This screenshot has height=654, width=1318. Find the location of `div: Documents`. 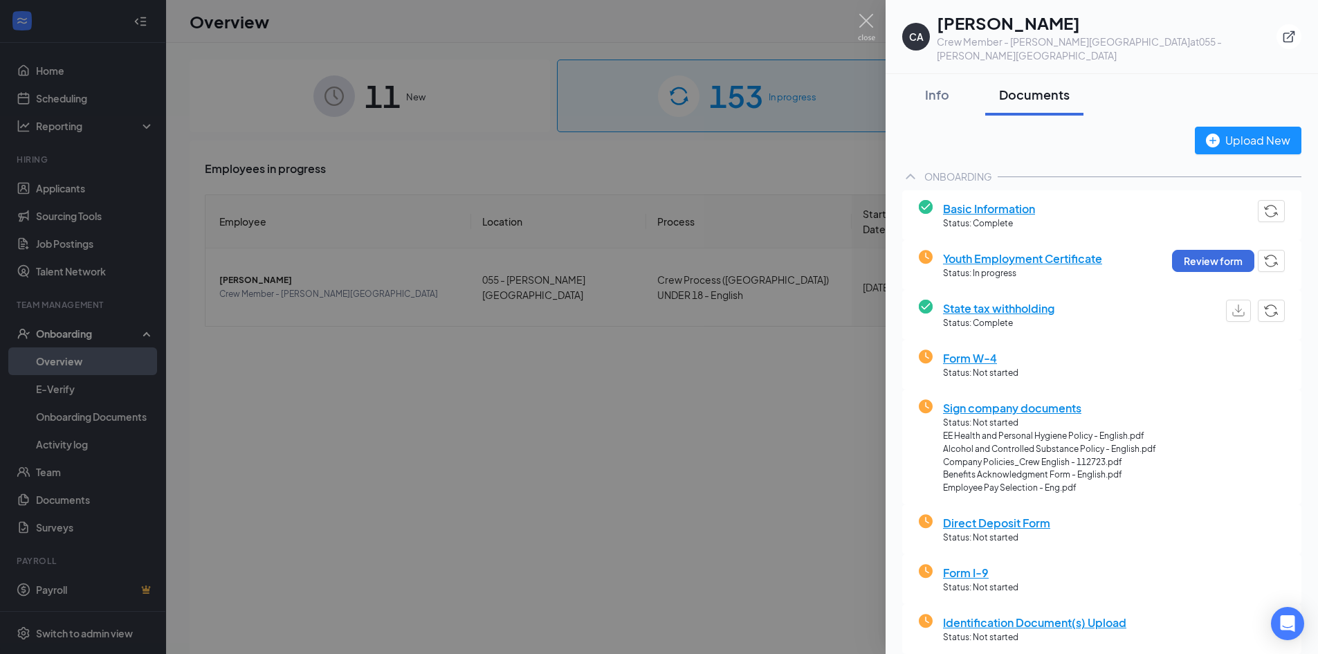

div: Documents is located at coordinates (1035, 94).